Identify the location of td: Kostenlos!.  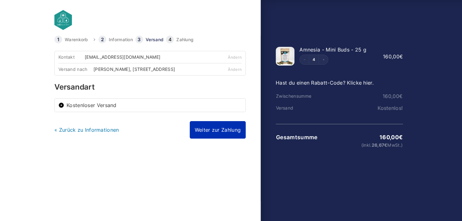
(360, 108).